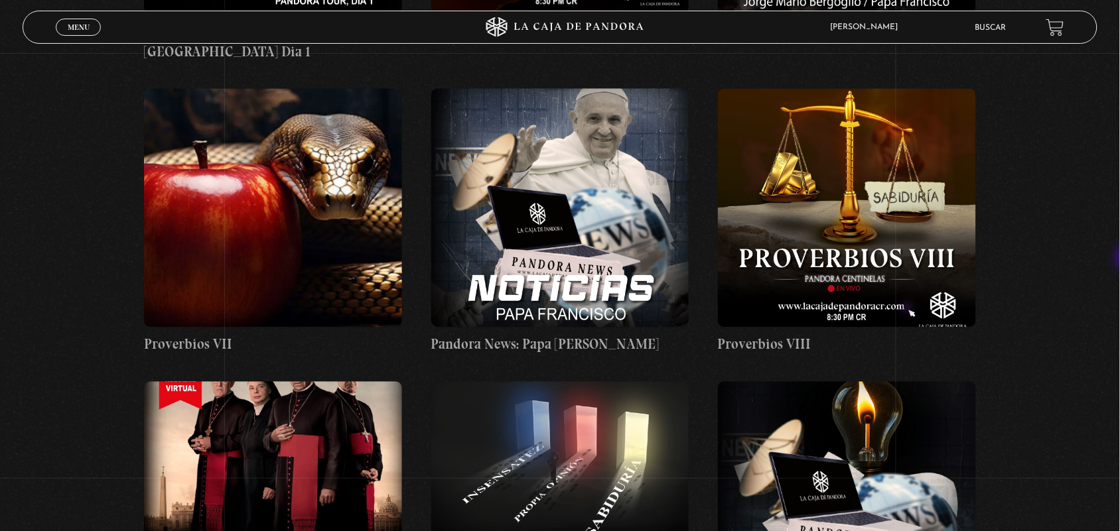  What do you see at coordinates (846, 222) in the screenshot?
I see `a: Proverbios VIII` at bounding box center [846, 222].